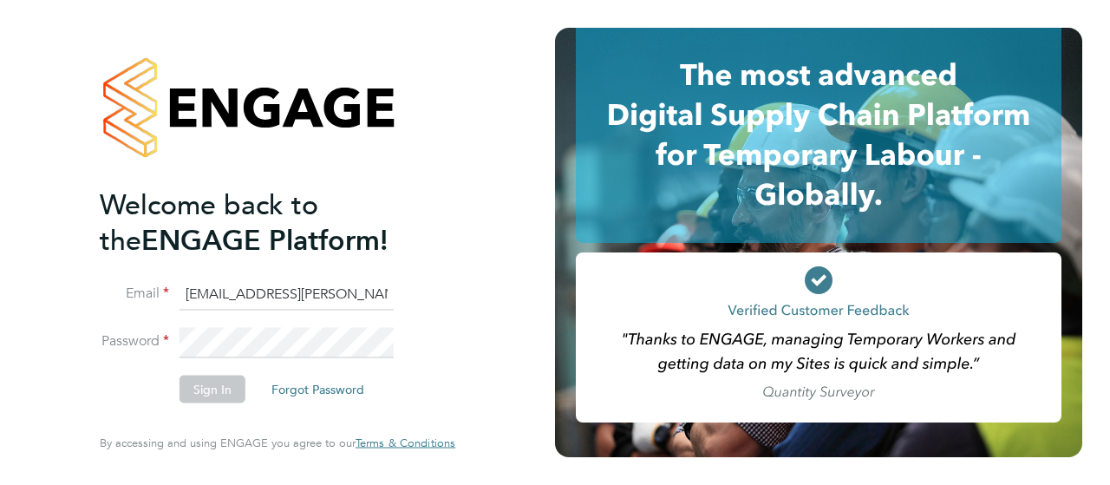  I want to click on span: Welcome back to the, so click(209, 222).